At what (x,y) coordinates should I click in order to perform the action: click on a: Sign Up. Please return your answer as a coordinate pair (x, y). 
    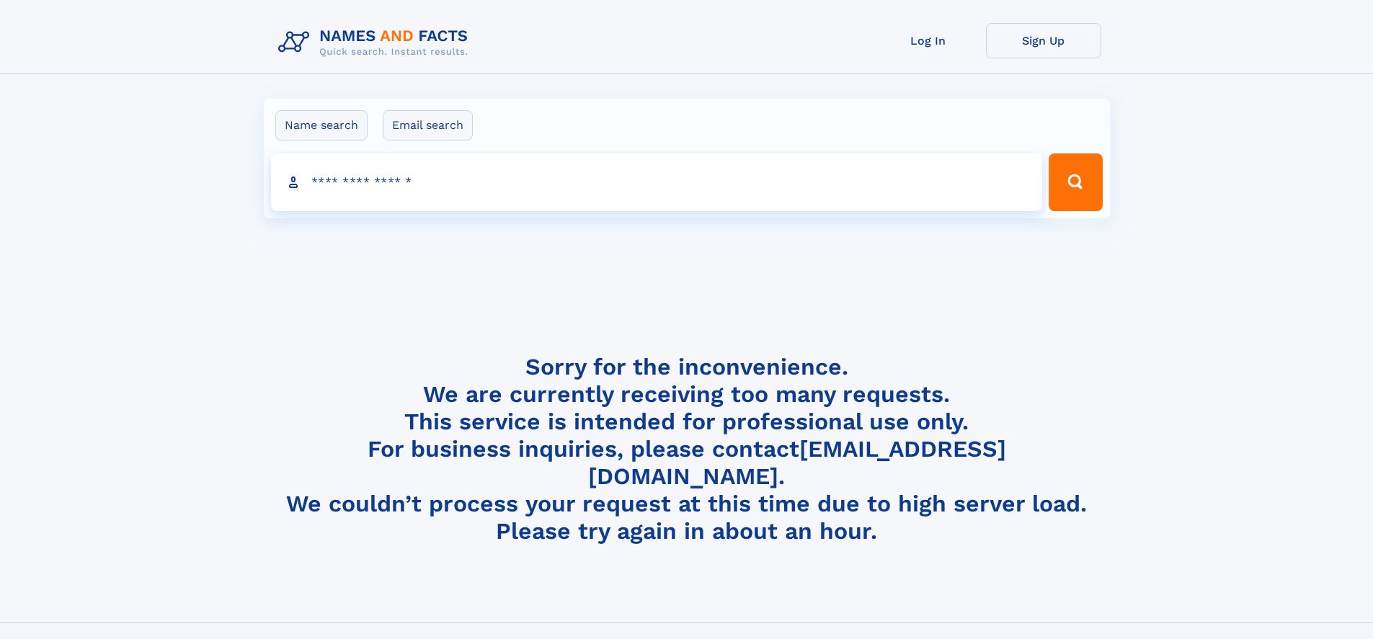
    Looking at the image, I should click on (1044, 40).